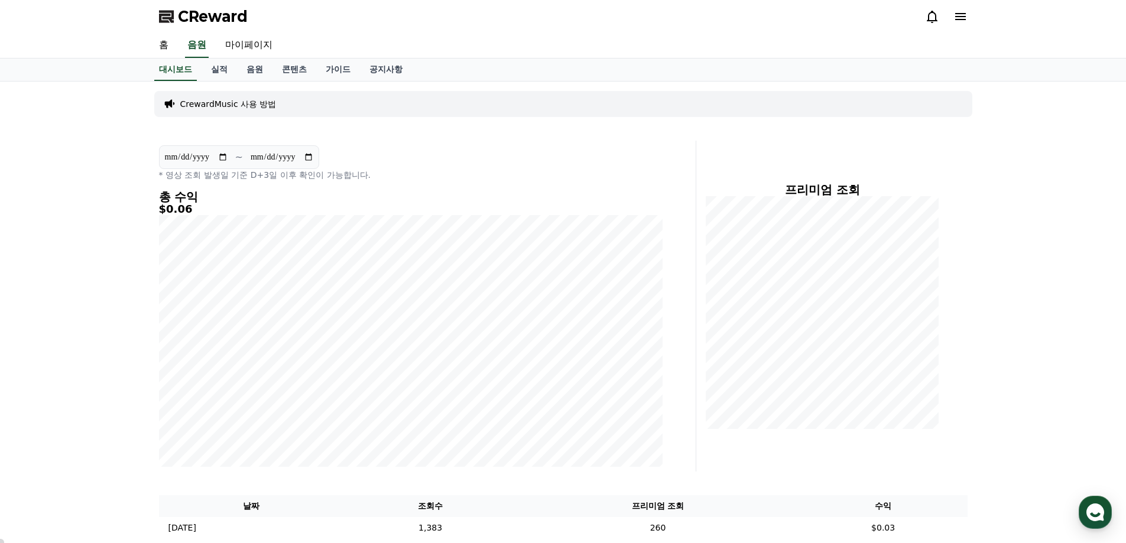 The height and width of the screenshot is (543, 1126). What do you see at coordinates (883, 506) in the screenshot?
I see `th: 수익` at bounding box center [883, 506].